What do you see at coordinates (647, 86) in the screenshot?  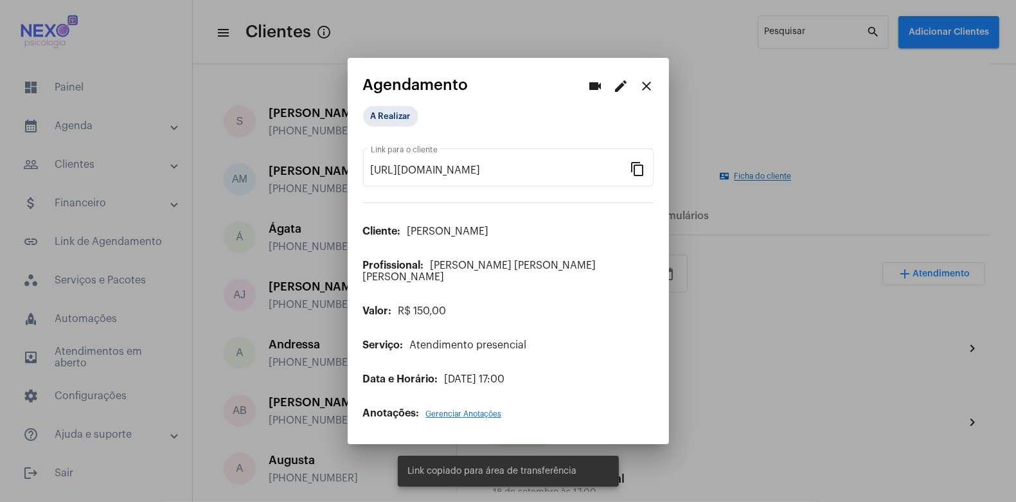 I see `mat-icon: close` at bounding box center [647, 86].